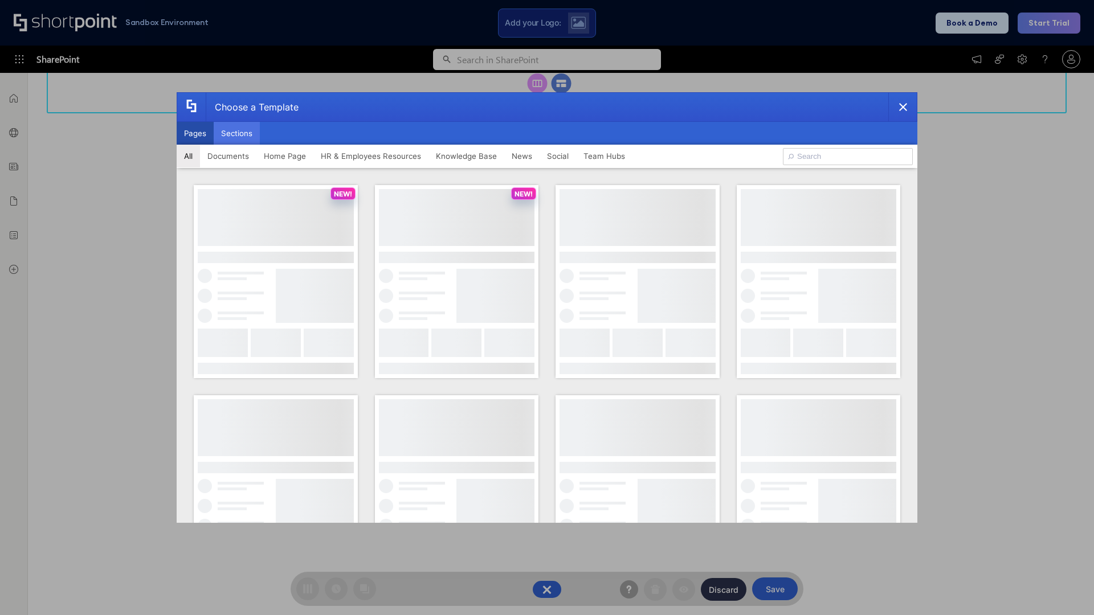 This screenshot has width=1094, height=615. What do you see at coordinates (547, 308) in the screenshot?
I see `div: template selector` at bounding box center [547, 308].